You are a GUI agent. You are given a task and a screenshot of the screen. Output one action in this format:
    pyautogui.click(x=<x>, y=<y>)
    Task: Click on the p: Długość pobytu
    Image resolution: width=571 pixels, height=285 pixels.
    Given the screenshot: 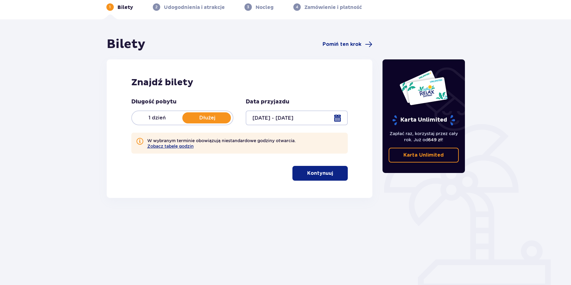 What is the action you would take?
    pyautogui.click(x=154, y=102)
    